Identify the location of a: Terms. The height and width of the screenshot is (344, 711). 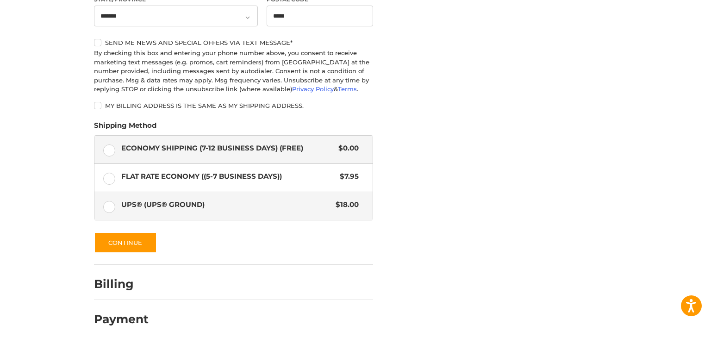
(347, 89).